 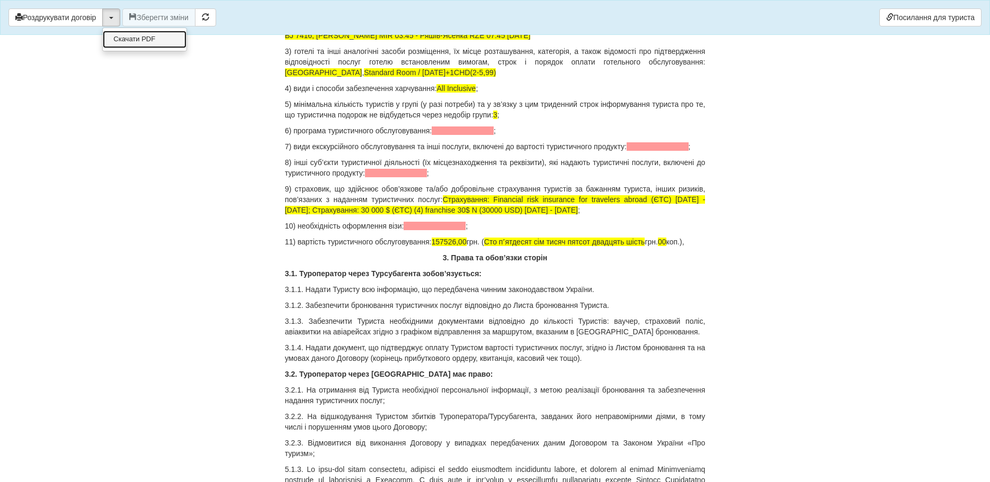 What do you see at coordinates (662, 242) in the screenshot?
I see `span: 00` at bounding box center [662, 242].